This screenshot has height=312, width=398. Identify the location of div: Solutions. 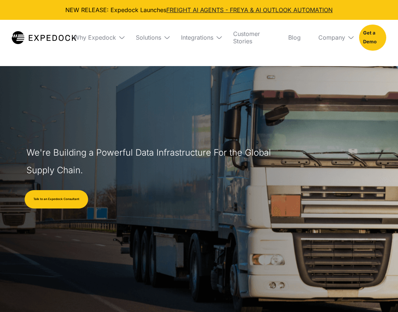
(148, 37).